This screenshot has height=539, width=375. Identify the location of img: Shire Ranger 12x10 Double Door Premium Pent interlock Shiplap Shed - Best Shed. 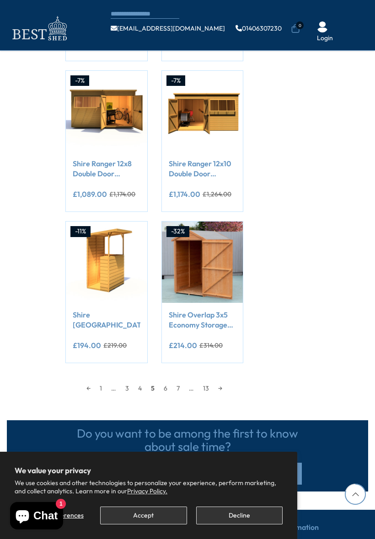
(202, 111).